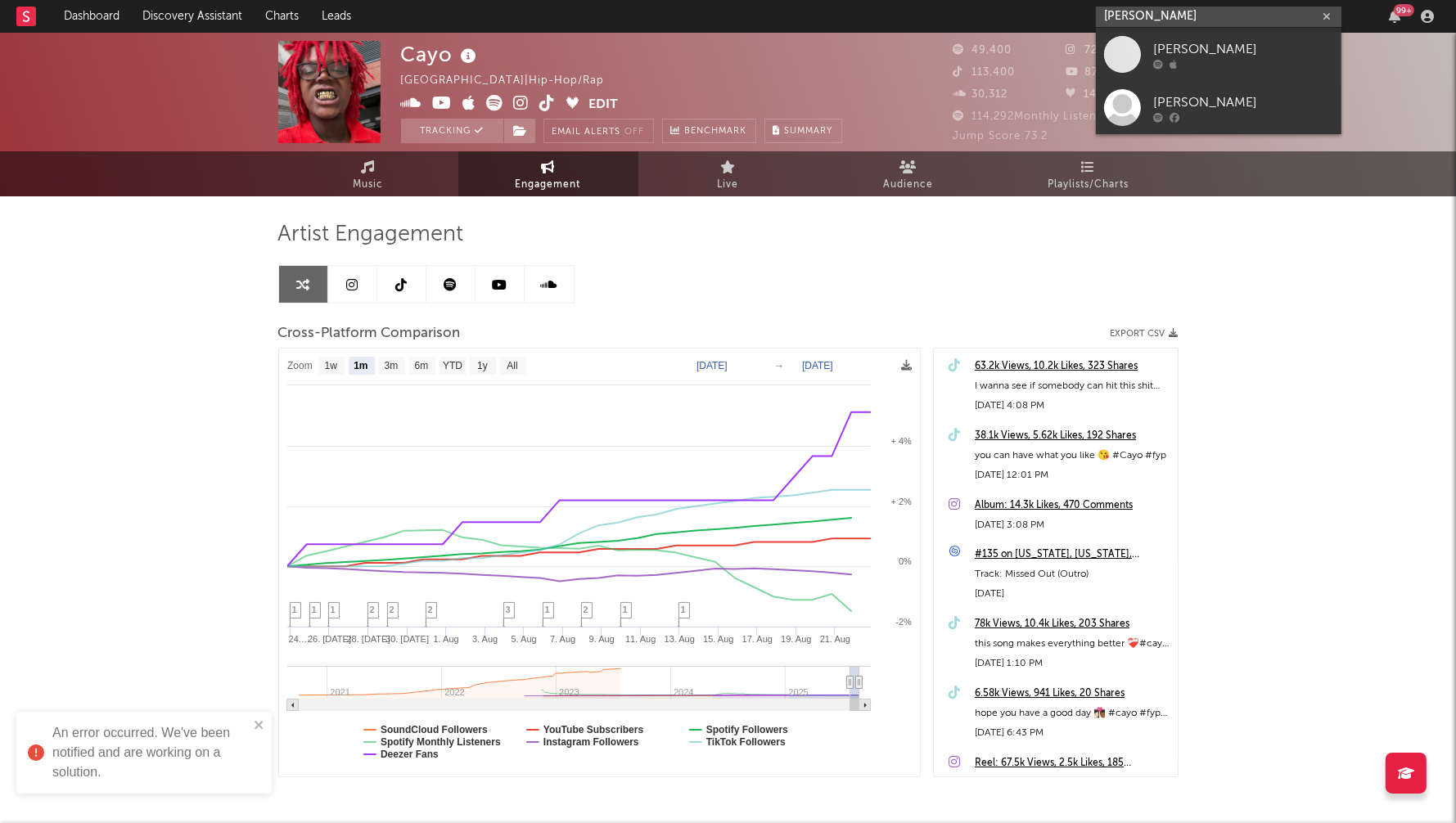 Image resolution: width=1456 pixels, height=823 pixels. What do you see at coordinates (409, 755) in the screenshot?
I see `text: Deezer Fans` at bounding box center [409, 755].